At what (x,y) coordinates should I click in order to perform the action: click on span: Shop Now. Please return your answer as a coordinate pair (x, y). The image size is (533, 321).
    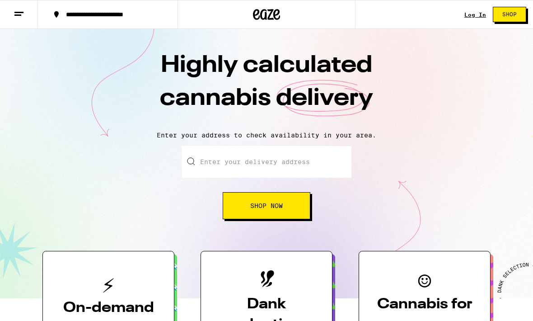
    Looking at the image, I should click on (266, 205).